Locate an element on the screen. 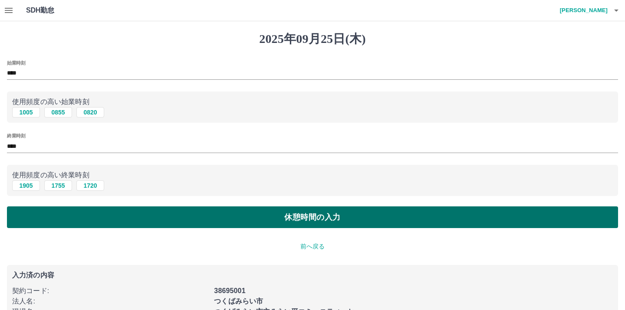 The height and width of the screenshot is (310, 625). p: 契約コード : is located at coordinates (110, 291).